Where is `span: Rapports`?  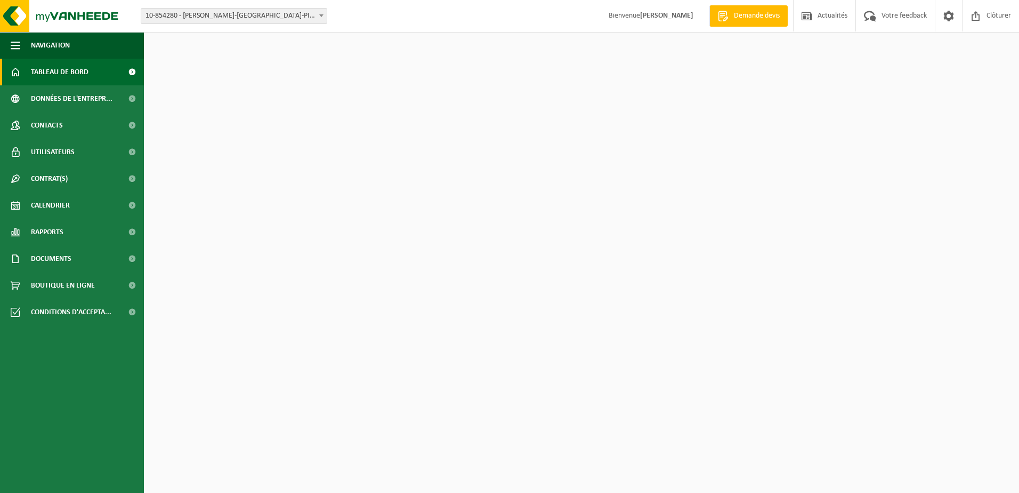
span: Rapports is located at coordinates (47, 232).